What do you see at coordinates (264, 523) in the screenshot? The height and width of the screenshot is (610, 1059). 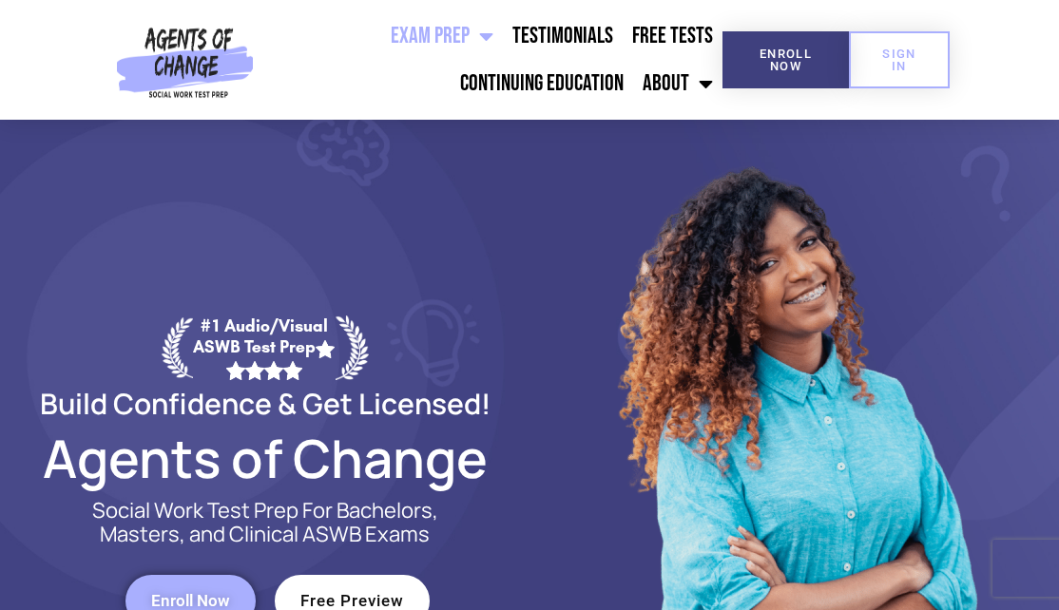 I see `p: Social Work Test Prep For Bachelors, Masters, and Clinical ASWB Exams` at bounding box center [264, 523].